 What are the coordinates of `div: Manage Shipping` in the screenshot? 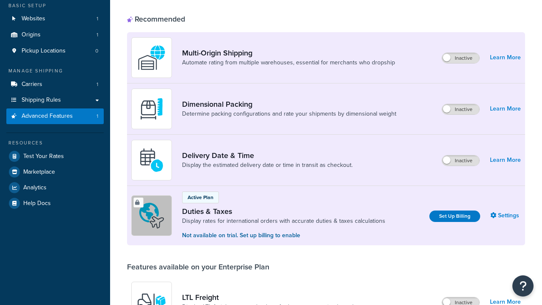 It's located at (55, 71).